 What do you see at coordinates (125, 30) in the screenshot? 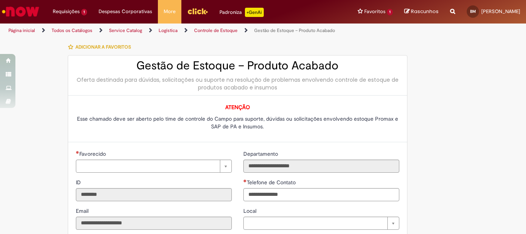
I see `a: Service Catalog` at bounding box center [125, 30].